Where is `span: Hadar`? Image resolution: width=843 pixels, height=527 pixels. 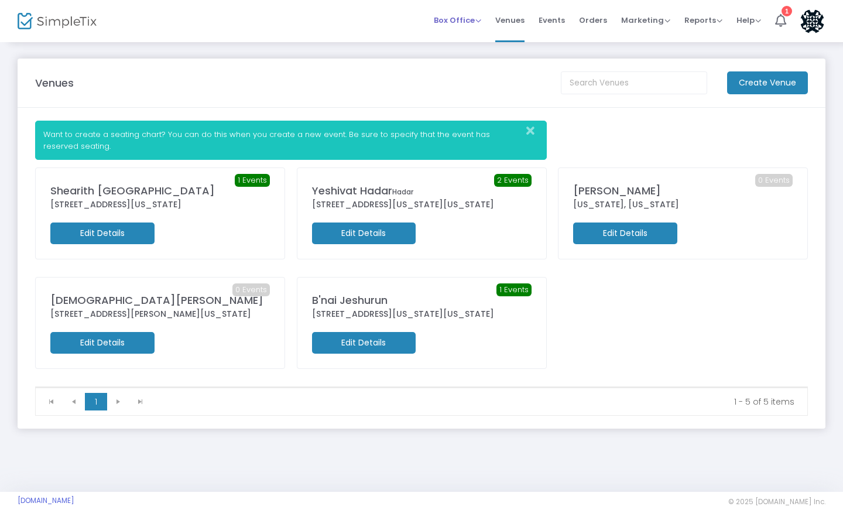 span: Hadar is located at coordinates (403, 191).